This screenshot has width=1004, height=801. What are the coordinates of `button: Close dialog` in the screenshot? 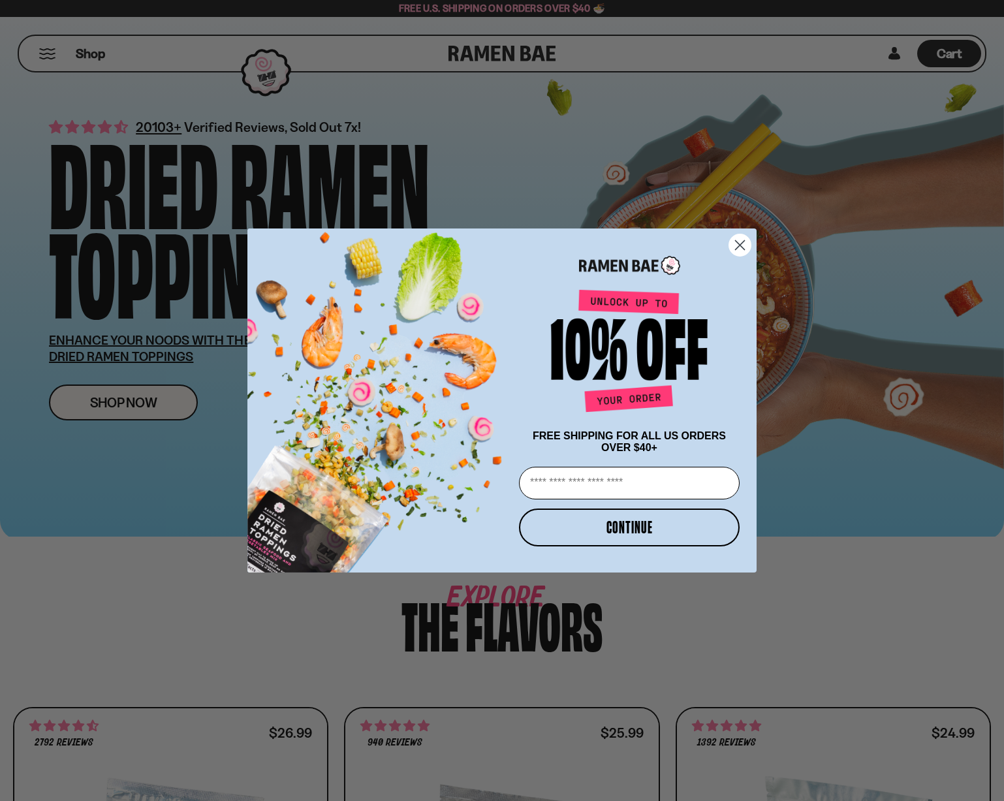 It's located at (740, 245).